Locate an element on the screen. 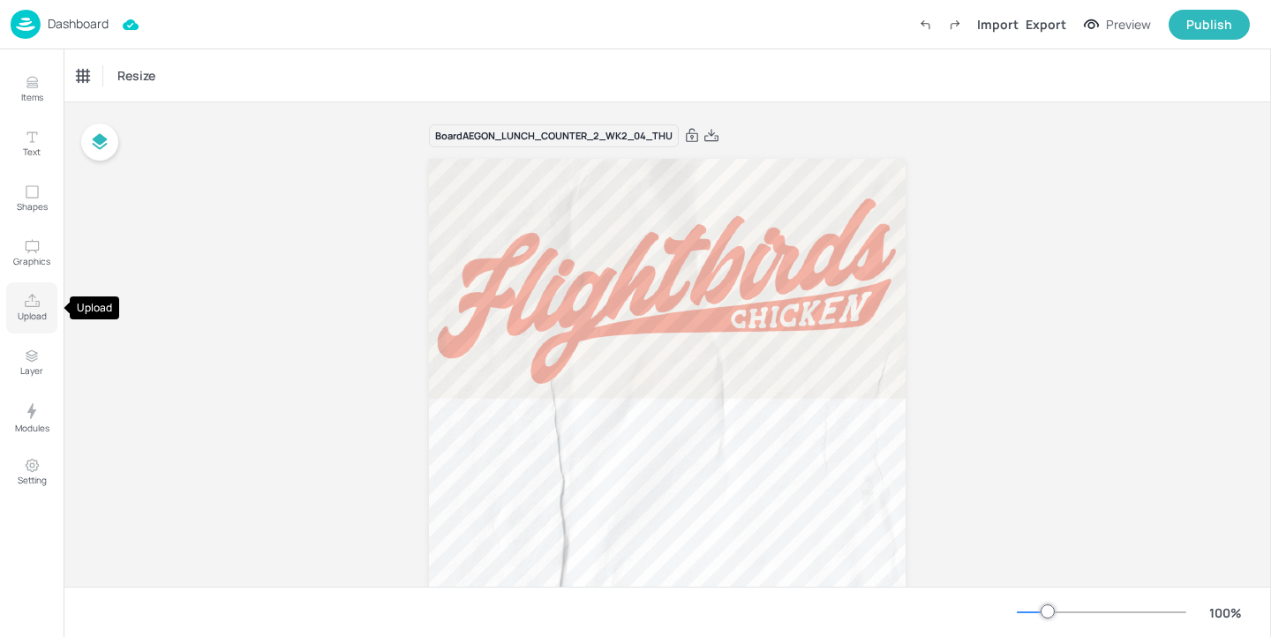  div: Board AEGON_LUNCH_COUNTER_2_WK2_04_THU is located at coordinates (553, 136).